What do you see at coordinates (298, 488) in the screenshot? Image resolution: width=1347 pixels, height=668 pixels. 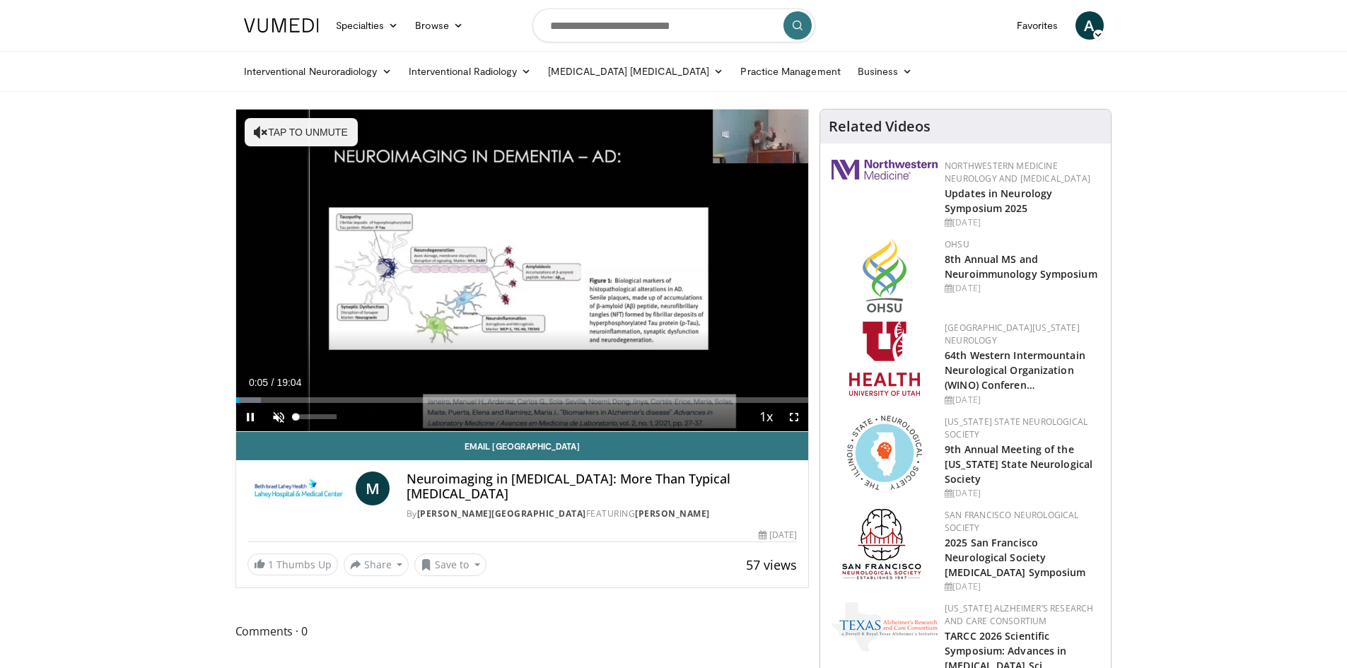 I see `img: Lahey Hospital & Medical Center` at bounding box center [298, 488].